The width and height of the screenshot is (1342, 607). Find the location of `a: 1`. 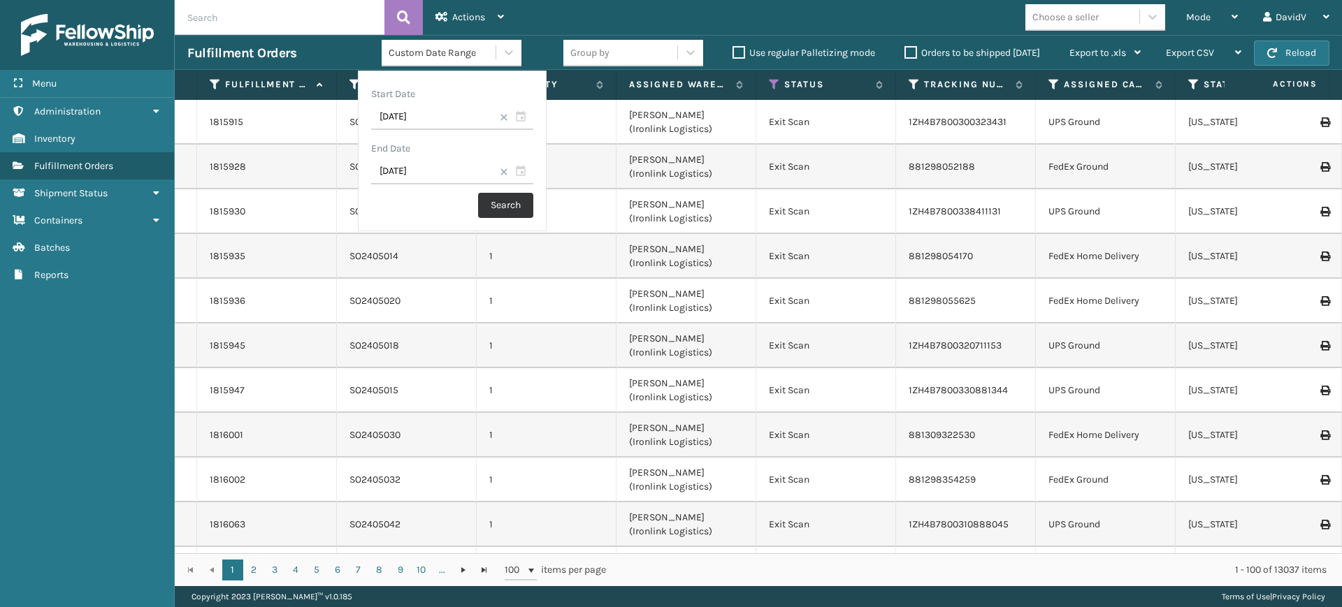

a: 1 is located at coordinates (233, 570).